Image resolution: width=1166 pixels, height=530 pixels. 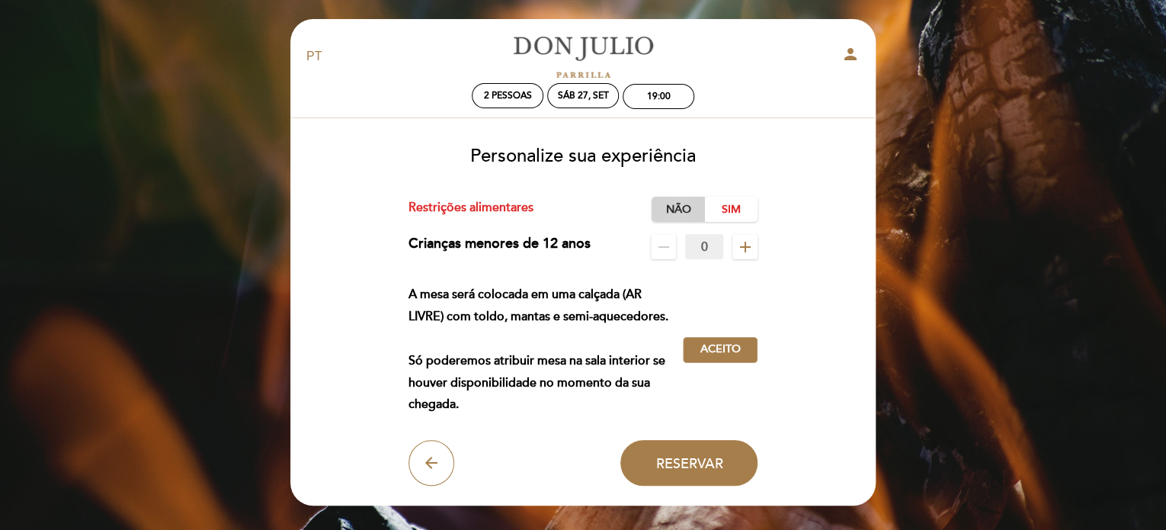 What do you see at coordinates (583, 95) in the screenshot?
I see `div: Sáb 27, set` at bounding box center [583, 95].